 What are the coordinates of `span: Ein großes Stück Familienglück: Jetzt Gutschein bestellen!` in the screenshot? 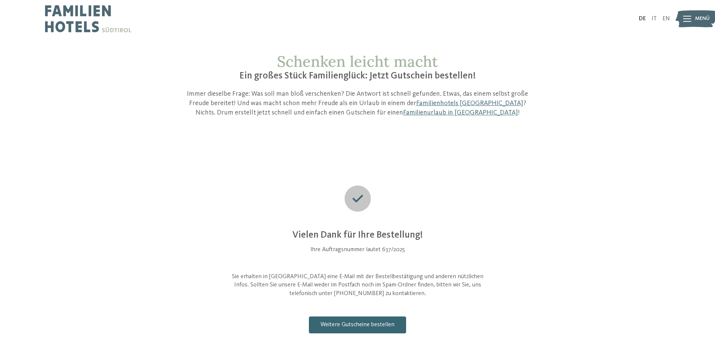 It's located at (358, 76).